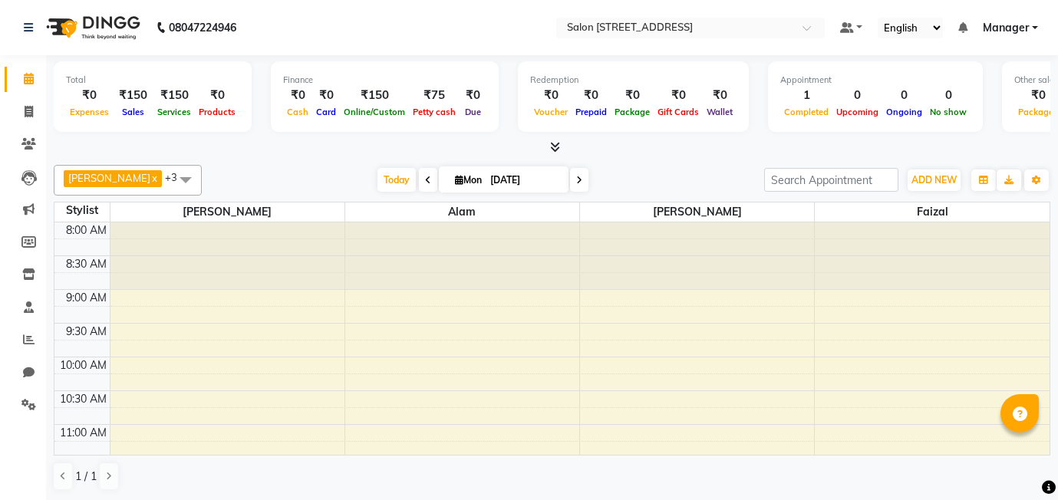 The width and height of the screenshot is (1058, 500). Describe the element at coordinates (153, 178) in the screenshot. I see `a: x` at that location.